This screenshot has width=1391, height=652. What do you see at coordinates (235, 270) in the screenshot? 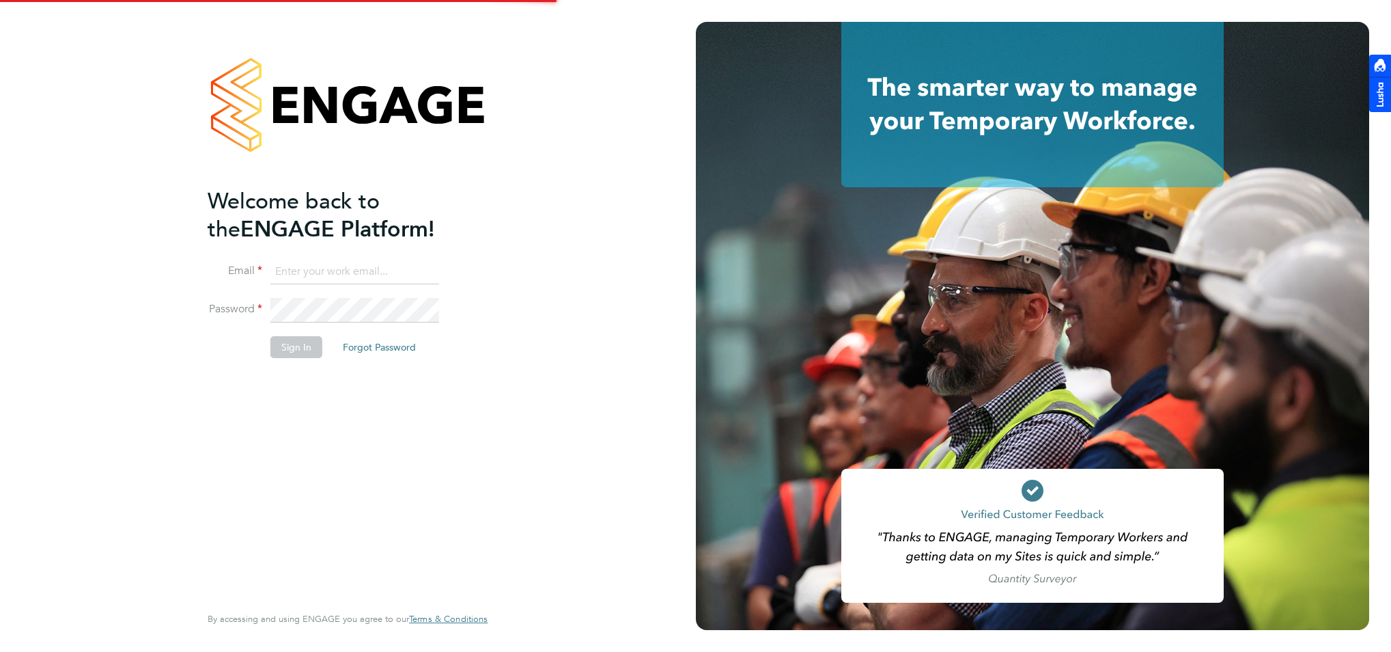
I see `label: Email` at bounding box center [235, 270].